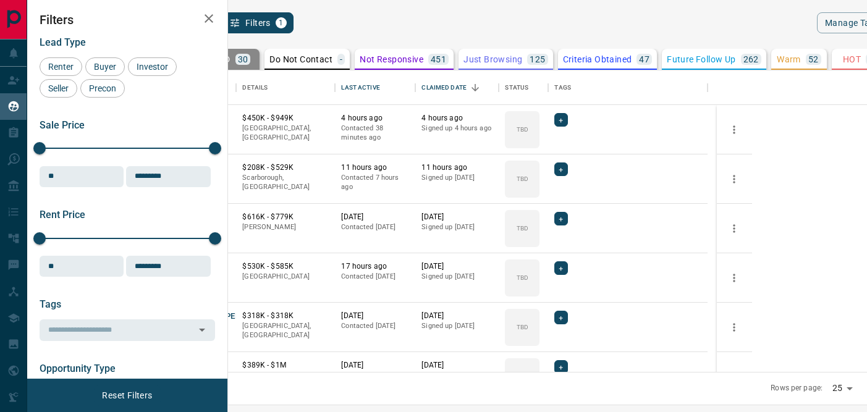  Describe the element at coordinates (457, 129) in the screenshot. I see `p: Signed up 4 hours ago` at that location.